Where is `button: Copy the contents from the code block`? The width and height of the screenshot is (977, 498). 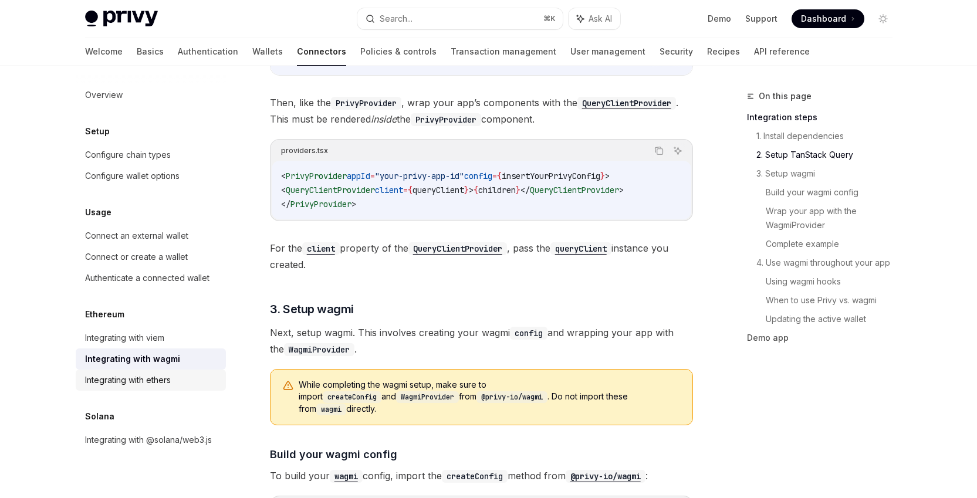 button: Copy the contents from the code block is located at coordinates (659, 151).